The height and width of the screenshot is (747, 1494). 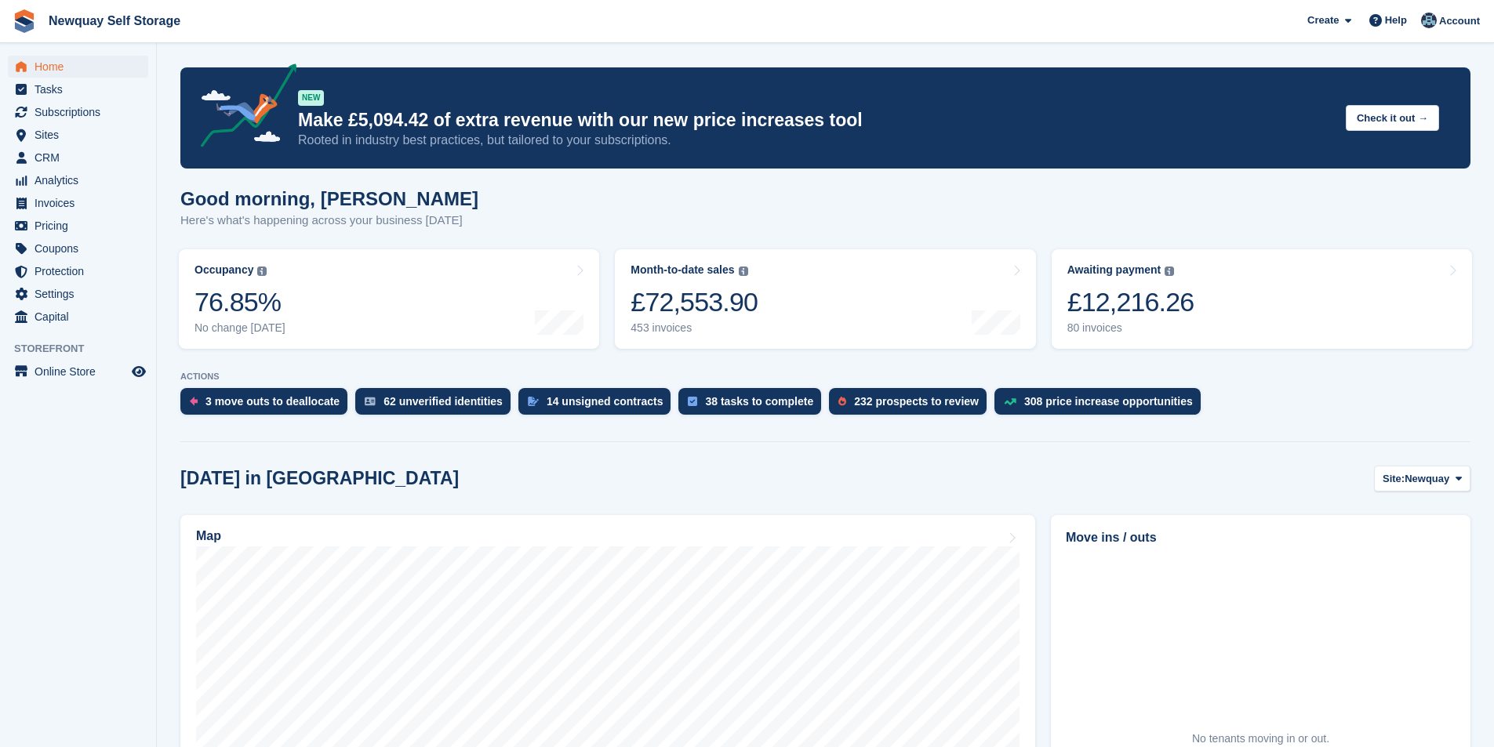 What do you see at coordinates (310, 98) in the screenshot?
I see `div: NEW` at bounding box center [310, 98].